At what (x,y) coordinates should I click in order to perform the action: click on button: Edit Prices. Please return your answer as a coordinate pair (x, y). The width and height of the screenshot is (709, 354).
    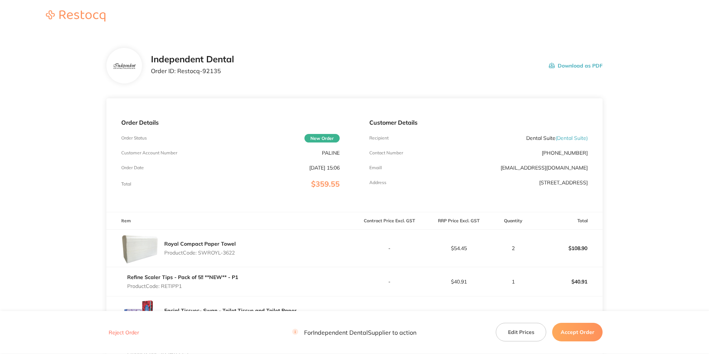
    Looking at the image, I should click on (521, 332).